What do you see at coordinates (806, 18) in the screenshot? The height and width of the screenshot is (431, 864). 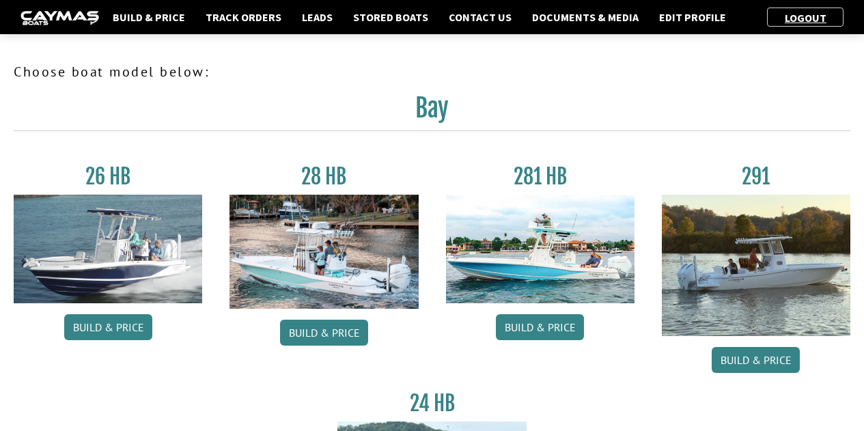 I see `a: Logout` at bounding box center [806, 18].